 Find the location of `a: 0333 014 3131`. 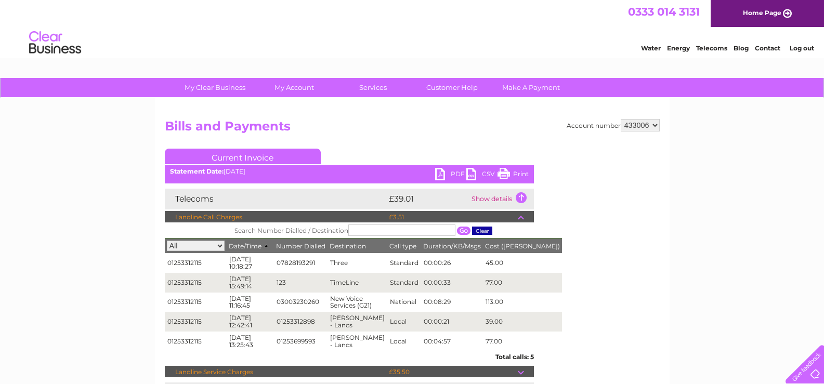

a: 0333 014 3131 is located at coordinates (664, 11).